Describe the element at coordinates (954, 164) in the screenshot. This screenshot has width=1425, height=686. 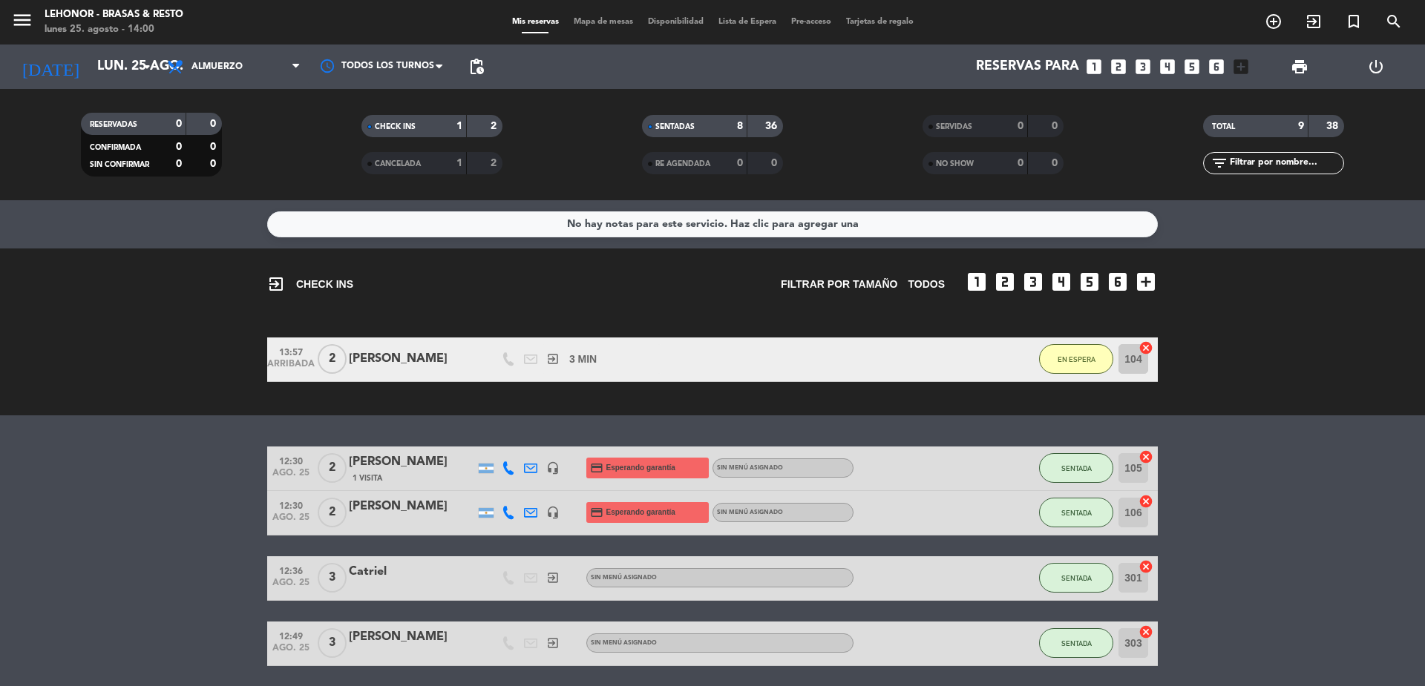
I see `span: NO SHOW` at that location.